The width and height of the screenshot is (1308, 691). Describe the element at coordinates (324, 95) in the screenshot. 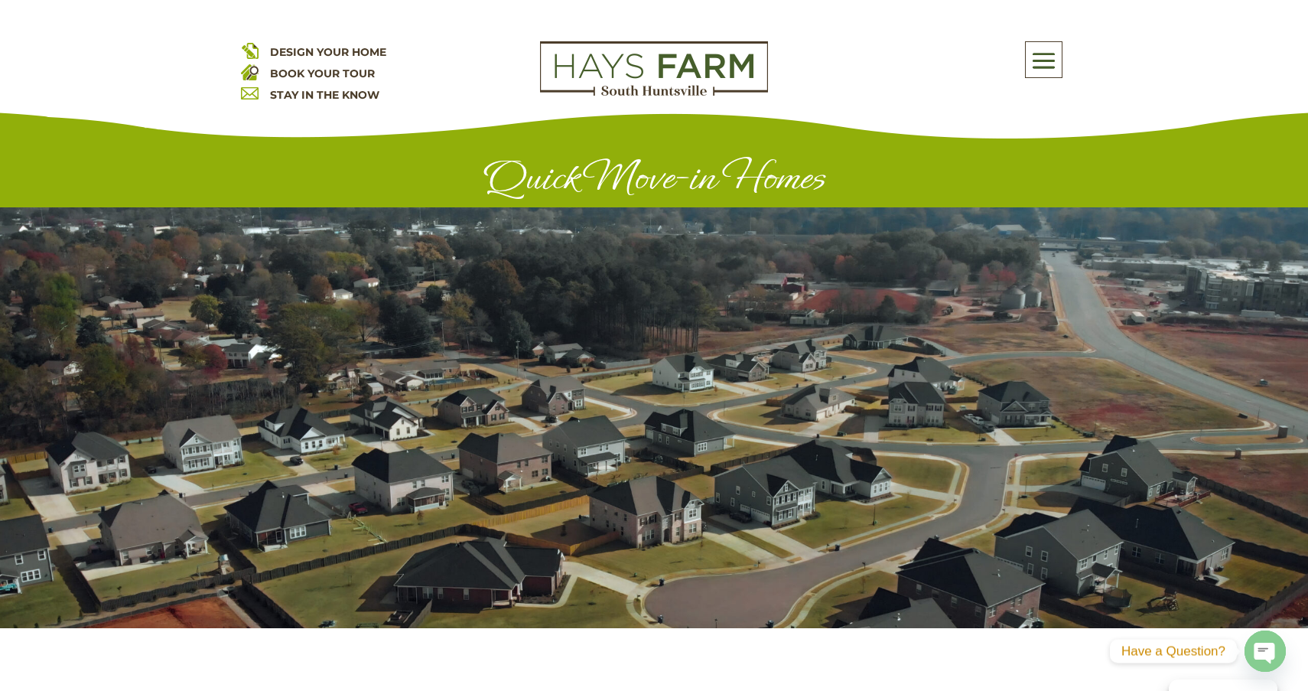

I see `a: STAY IN THE KNOW` at that location.